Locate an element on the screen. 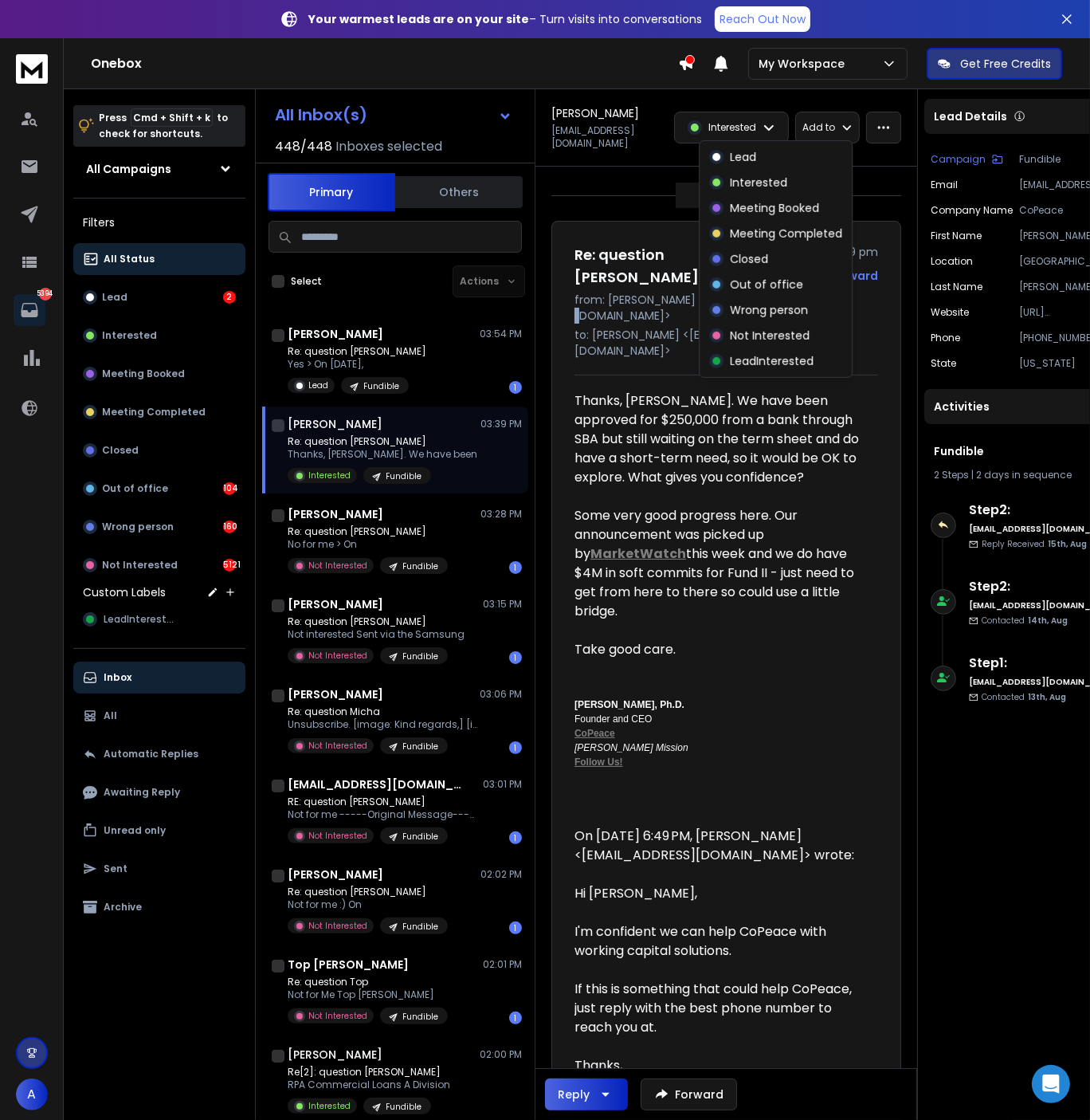 The height and width of the screenshot is (1120, 1090). div: Founder and CEO is located at coordinates (720, 726).